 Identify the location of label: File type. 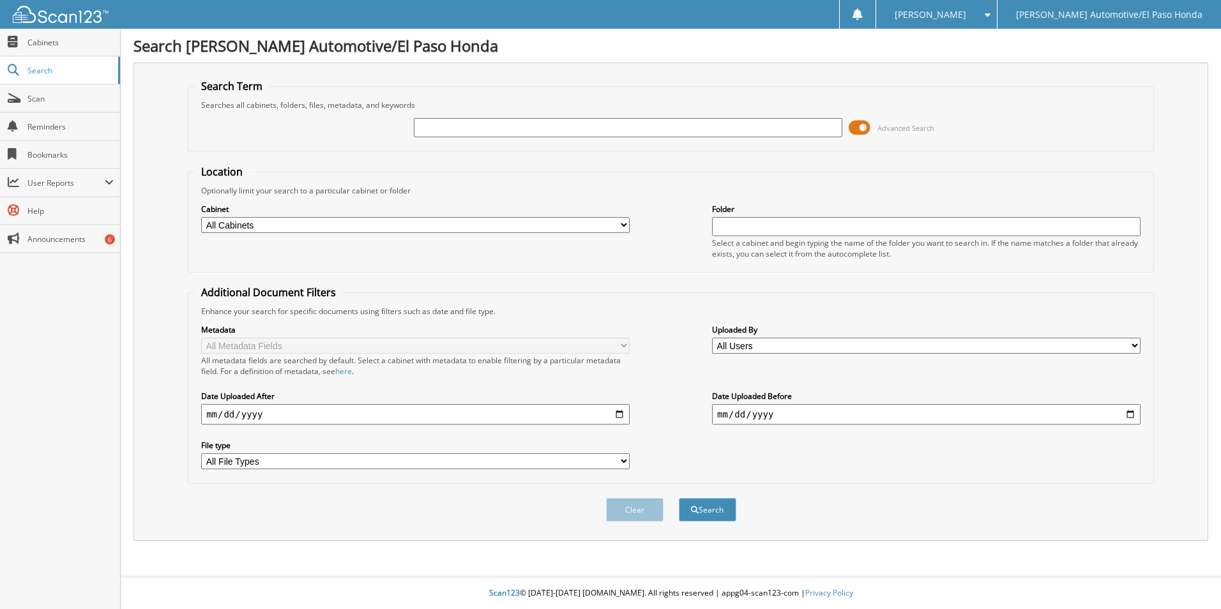
(415, 445).